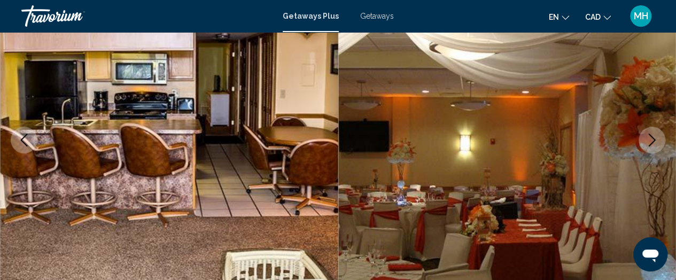 The height and width of the screenshot is (280, 676). What do you see at coordinates (652, 140) in the screenshot?
I see `button: Next image` at bounding box center [652, 140].